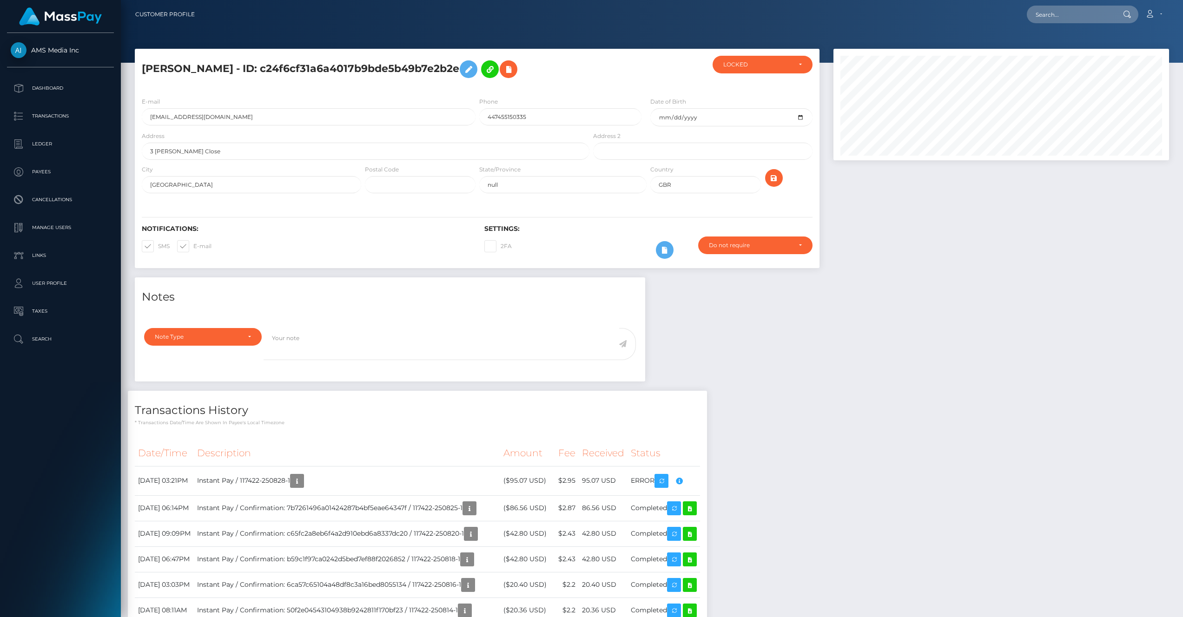  What do you see at coordinates (165, 14) in the screenshot?
I see `a: Customer Profile` at bounding box center [165, 14].